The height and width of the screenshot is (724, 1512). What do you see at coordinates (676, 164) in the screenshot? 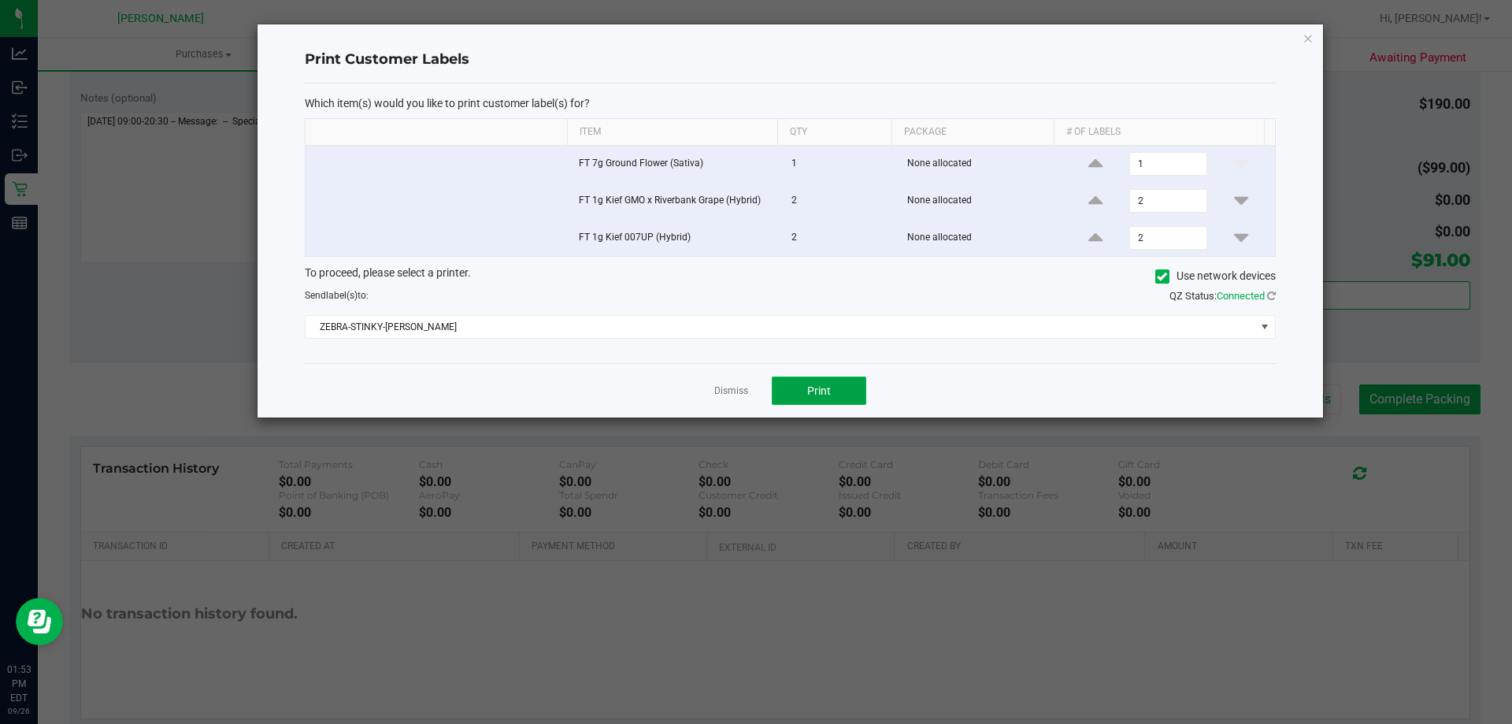
I see `td: FT 7g Ground Flower (Sativa)` at bounding box center [676, 164].